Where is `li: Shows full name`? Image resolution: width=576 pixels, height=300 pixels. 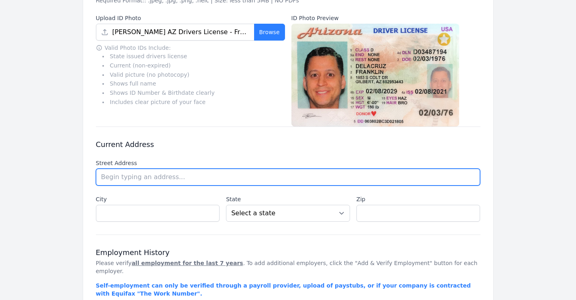
li: Shows full name is located at coordinates (193, 83).